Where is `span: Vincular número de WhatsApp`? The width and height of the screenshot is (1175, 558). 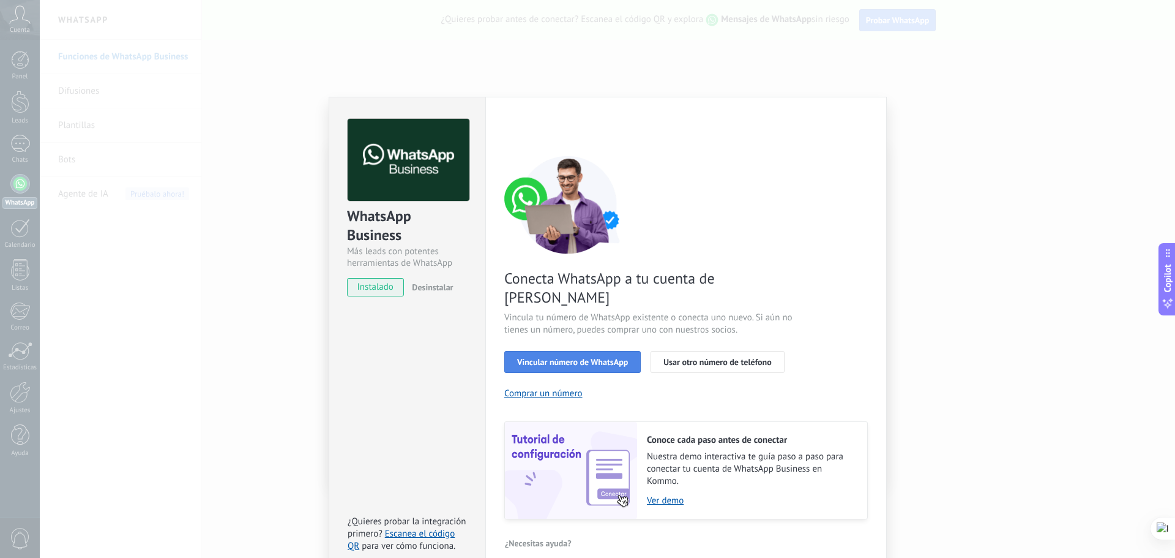 span: Vincular número de WhatsApp is located at coordinates (572, 362).